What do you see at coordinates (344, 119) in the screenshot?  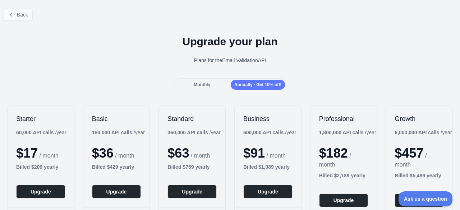 I see `h2: Professional` at bounding box center [344, 119].